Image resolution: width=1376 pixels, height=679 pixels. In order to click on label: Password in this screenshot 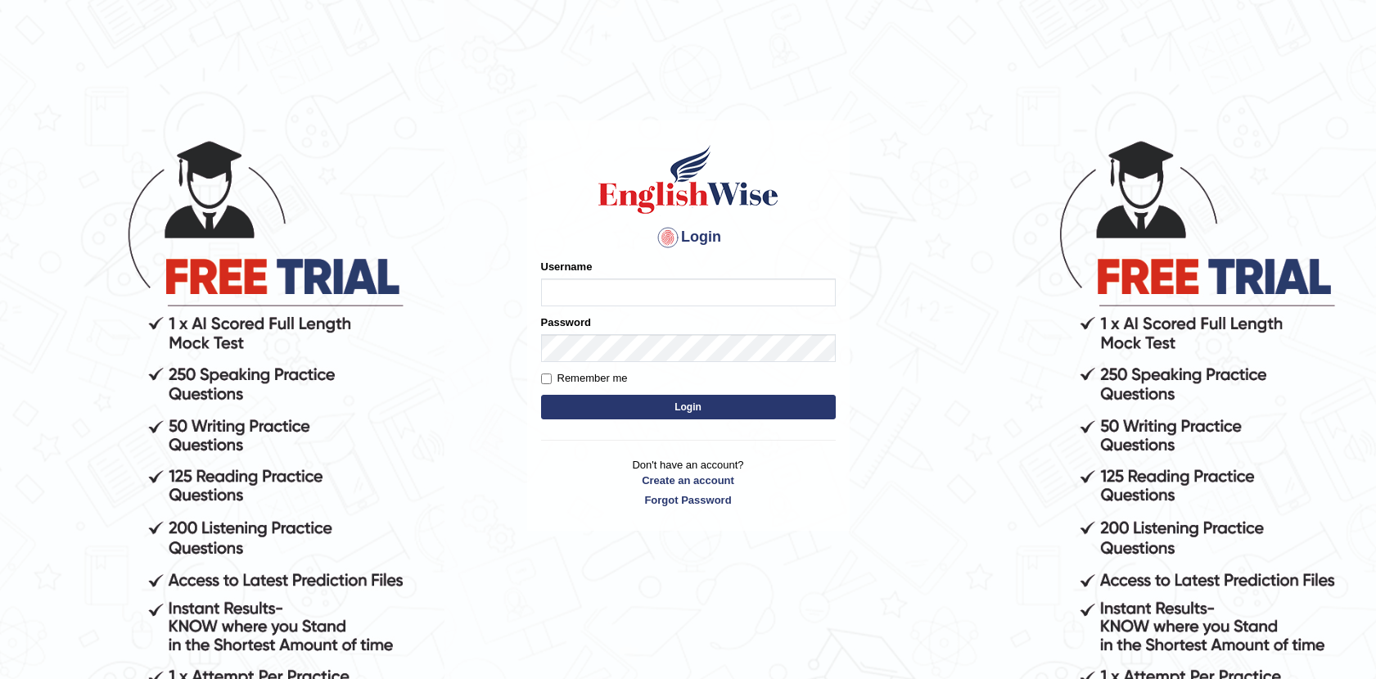, I will do `click(566, 322)`.